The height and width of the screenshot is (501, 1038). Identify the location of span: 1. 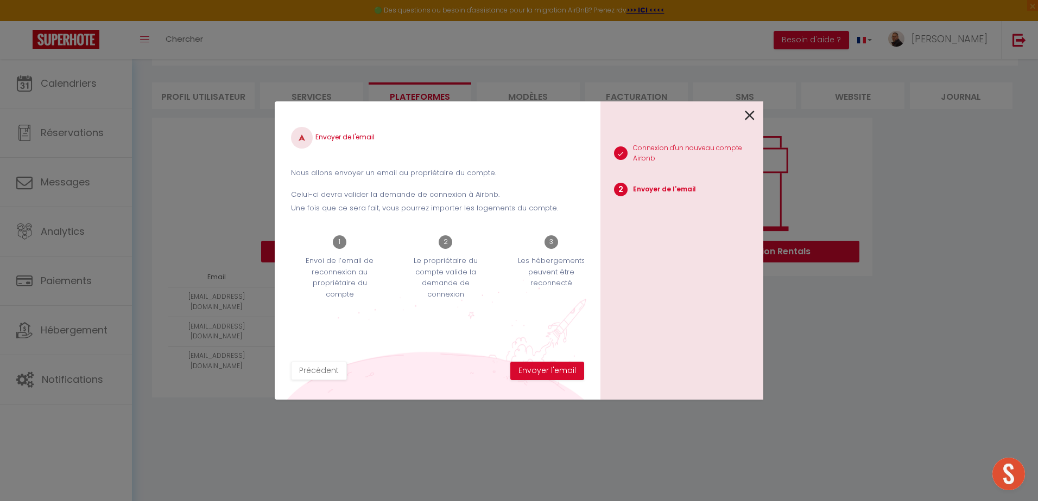
(339, 242).